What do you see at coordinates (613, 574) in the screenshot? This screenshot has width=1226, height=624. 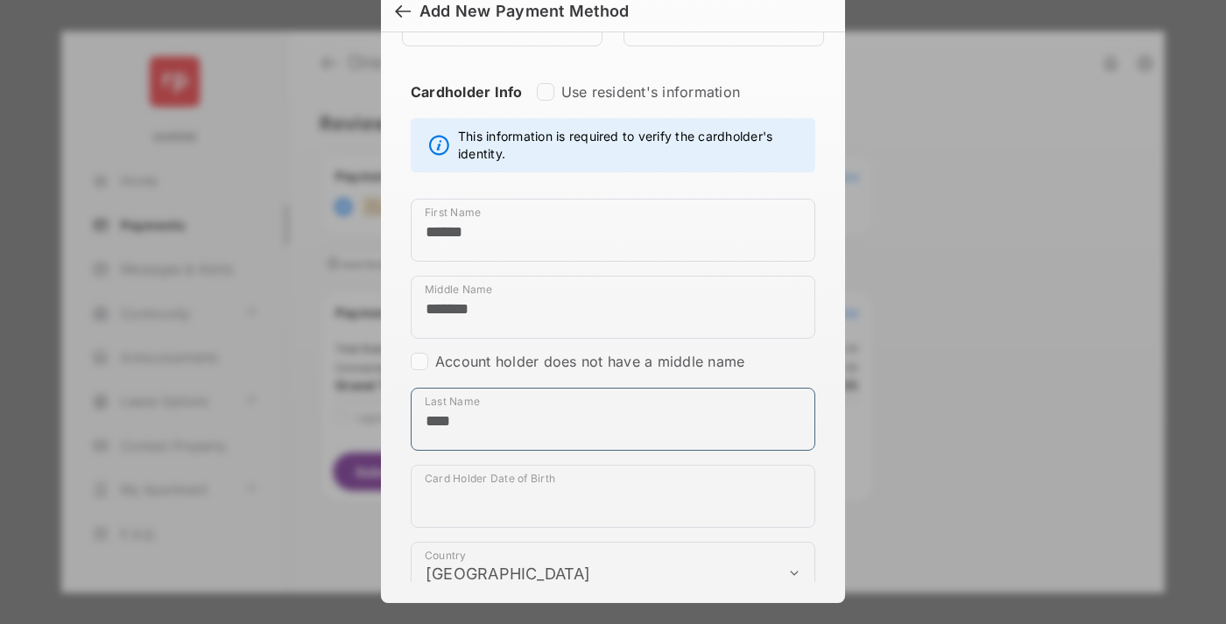 I see `div: payment_method_screening[postal_addresses][country]` at bounding box center [613, 574].